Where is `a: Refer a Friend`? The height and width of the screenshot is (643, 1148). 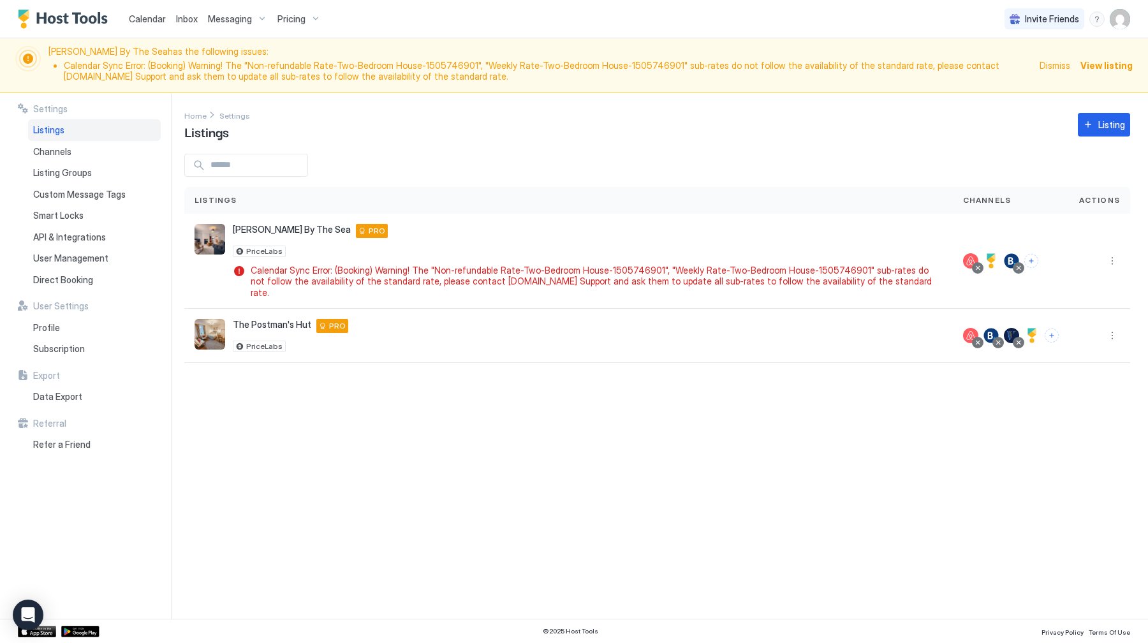 a: Refer a Friend is located at coordinates (94, 444).